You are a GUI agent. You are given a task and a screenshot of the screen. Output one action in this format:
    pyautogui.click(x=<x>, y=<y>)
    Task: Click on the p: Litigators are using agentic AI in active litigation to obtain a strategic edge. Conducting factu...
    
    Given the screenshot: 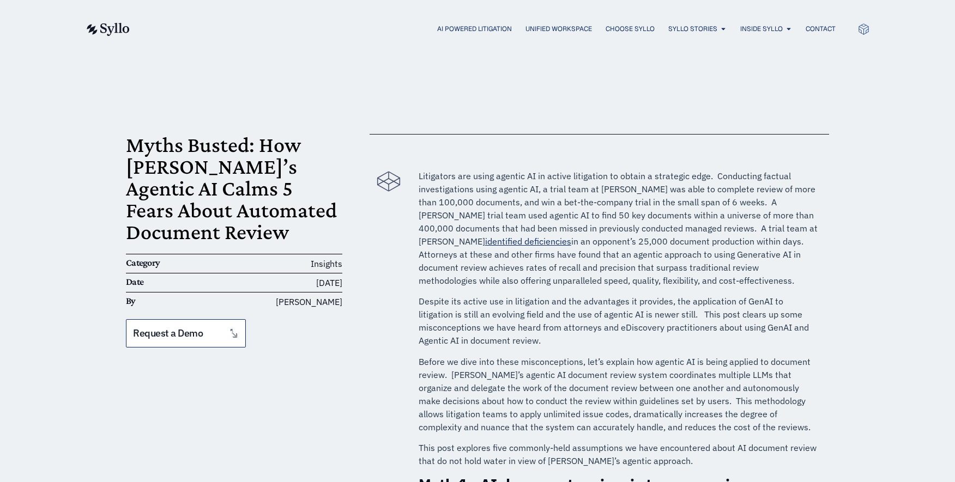 What is the action you would take?
    pyautogui.click(x=618, y=228)
    